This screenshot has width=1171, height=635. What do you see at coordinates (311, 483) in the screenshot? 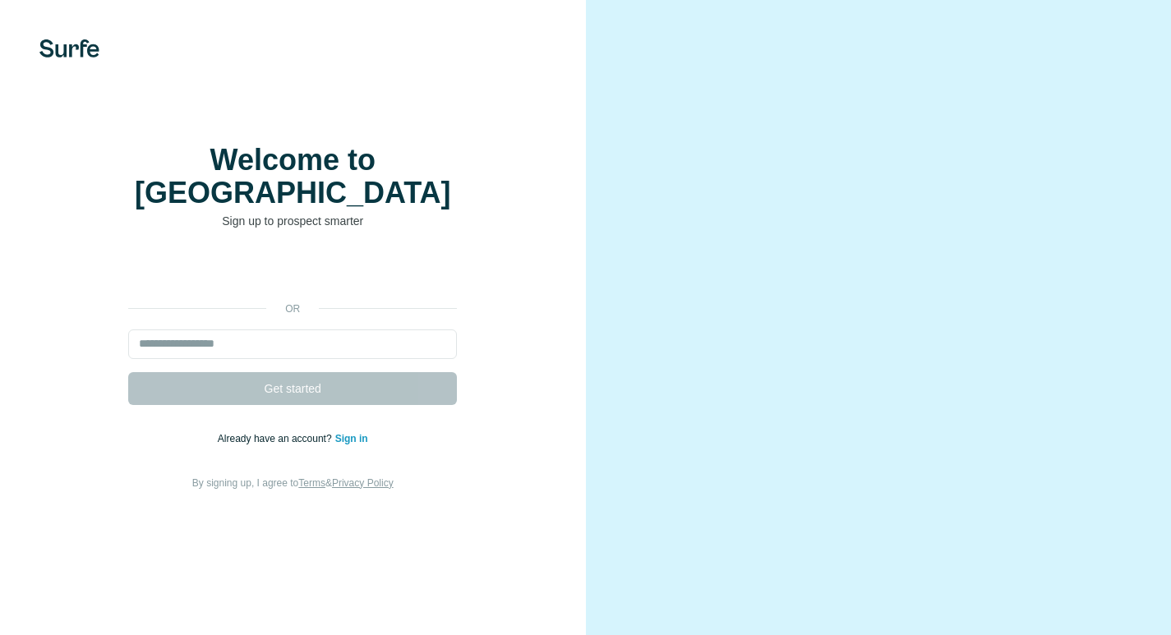
I see `a: Terms` at bounding box center [311, 483].